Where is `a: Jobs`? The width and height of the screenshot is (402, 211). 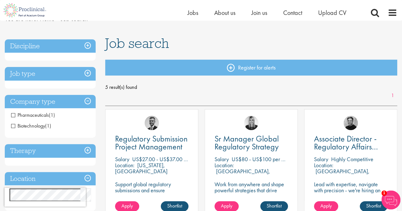 a: Jobs is located at coordinates (193, 13).